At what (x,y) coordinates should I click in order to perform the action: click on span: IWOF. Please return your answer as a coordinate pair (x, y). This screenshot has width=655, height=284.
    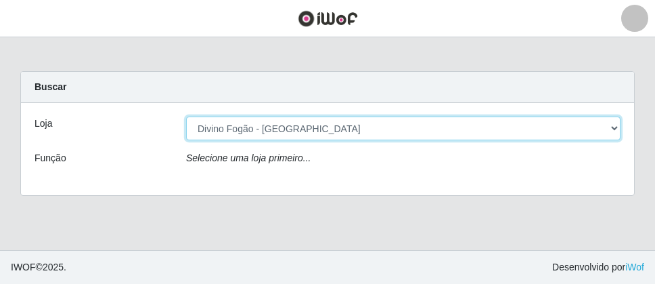
    Looking at the image, I should click on (23, 267).